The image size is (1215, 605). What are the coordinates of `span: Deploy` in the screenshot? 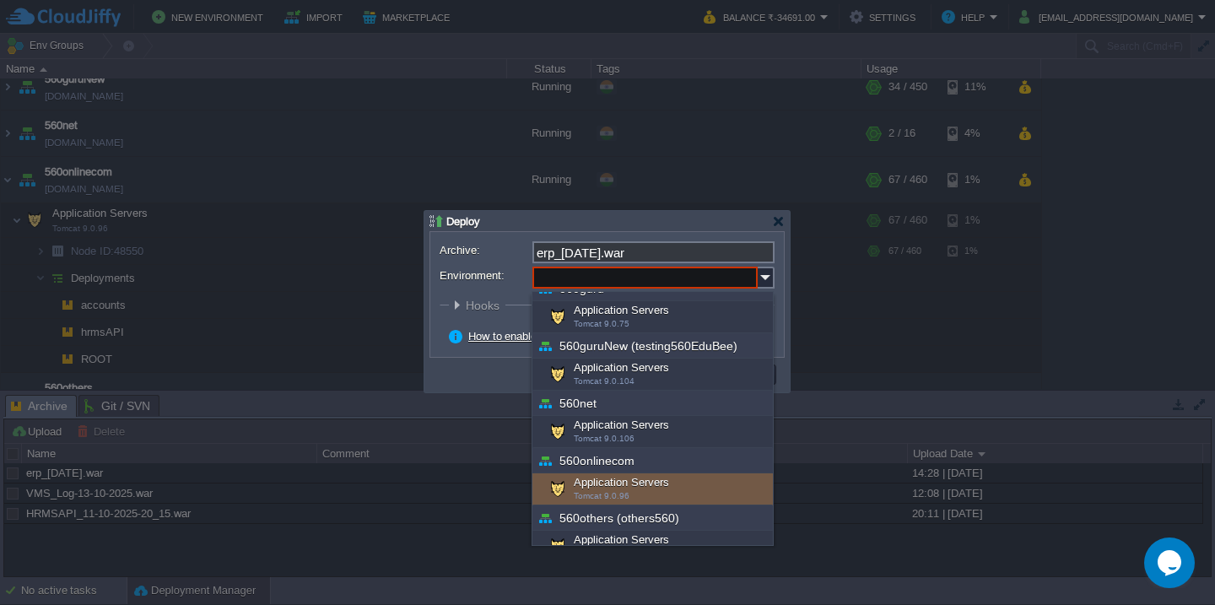 It's located at (463, 221).